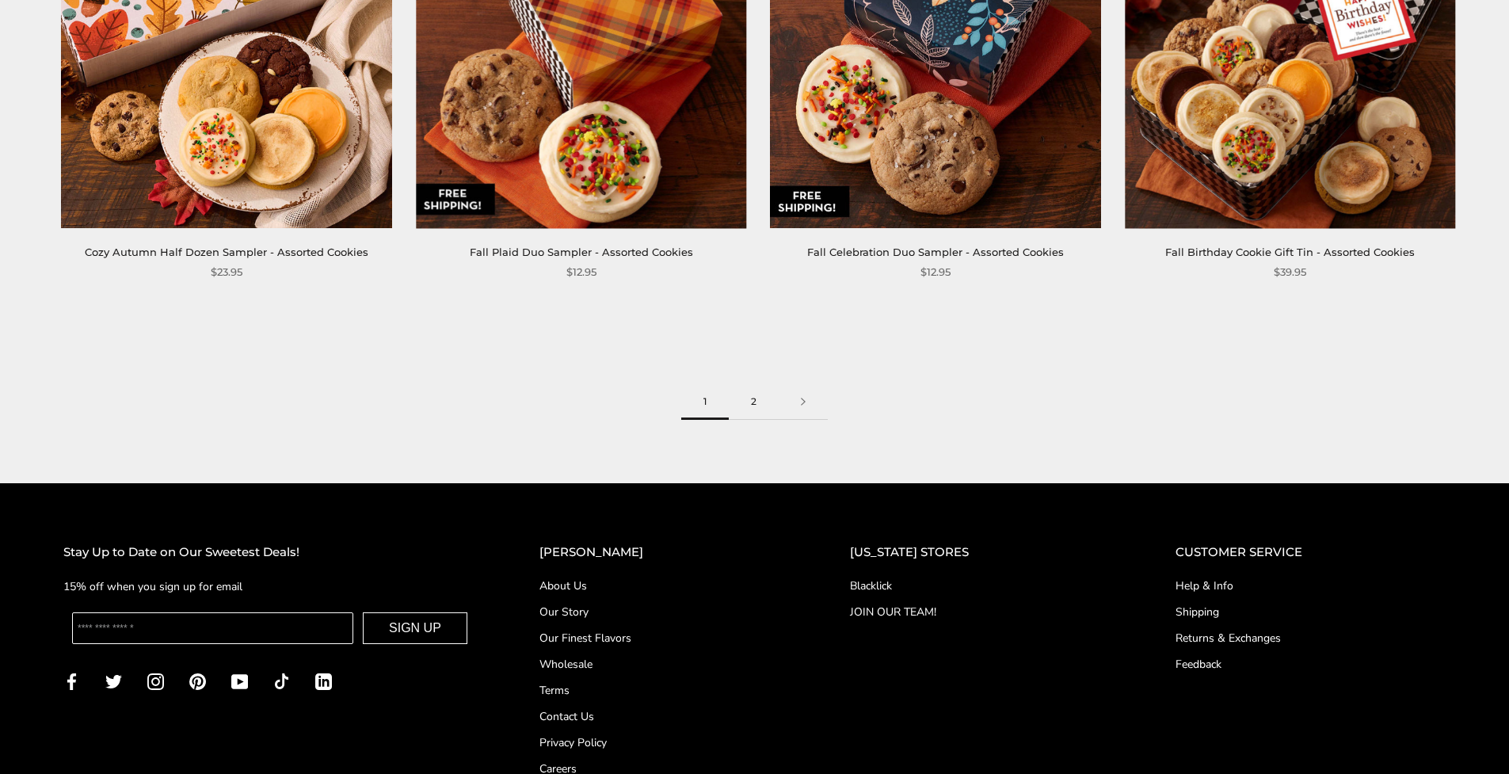 This screenshot has height=774, width=1509. What do you see at coordinates (803, 402) in the screenshot?
I see `a: Next page` at bounding box center [803, 402].